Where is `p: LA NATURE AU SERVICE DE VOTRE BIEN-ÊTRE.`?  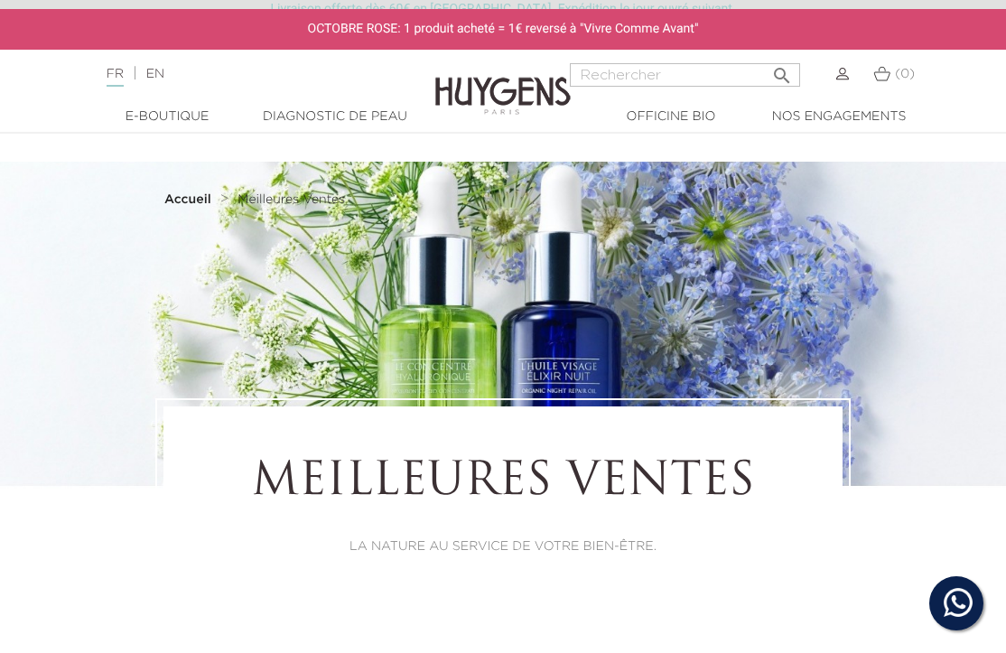 p: LA NATURE AU SERVICE DE VOTRE BIEN-ÊTRE. is located at coordinates (503, 546).